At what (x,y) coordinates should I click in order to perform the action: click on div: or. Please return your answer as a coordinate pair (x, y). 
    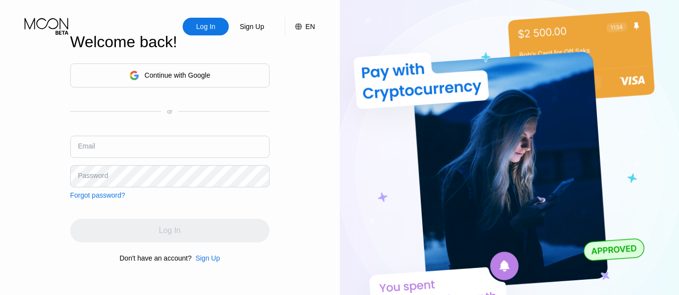
    Looking at the image, I should click on (169, 111).